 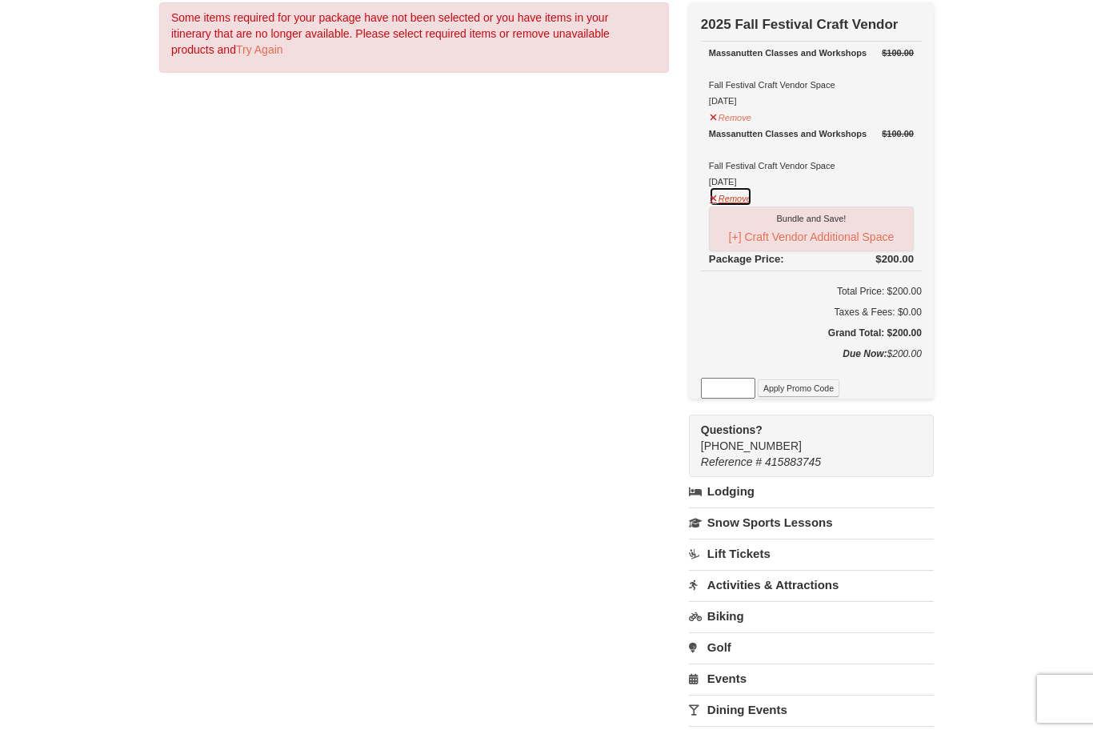 What do you see at coordinates (811, 312) in the screenshot?
I see `div: Taxes & Fees: $0.00` at bounding box center [811, 312].